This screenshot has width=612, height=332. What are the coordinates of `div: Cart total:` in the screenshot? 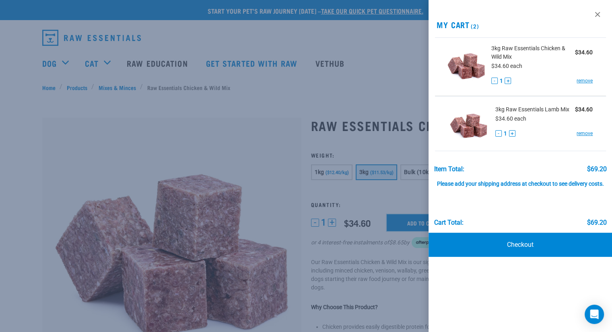 It's located at (448, 223).